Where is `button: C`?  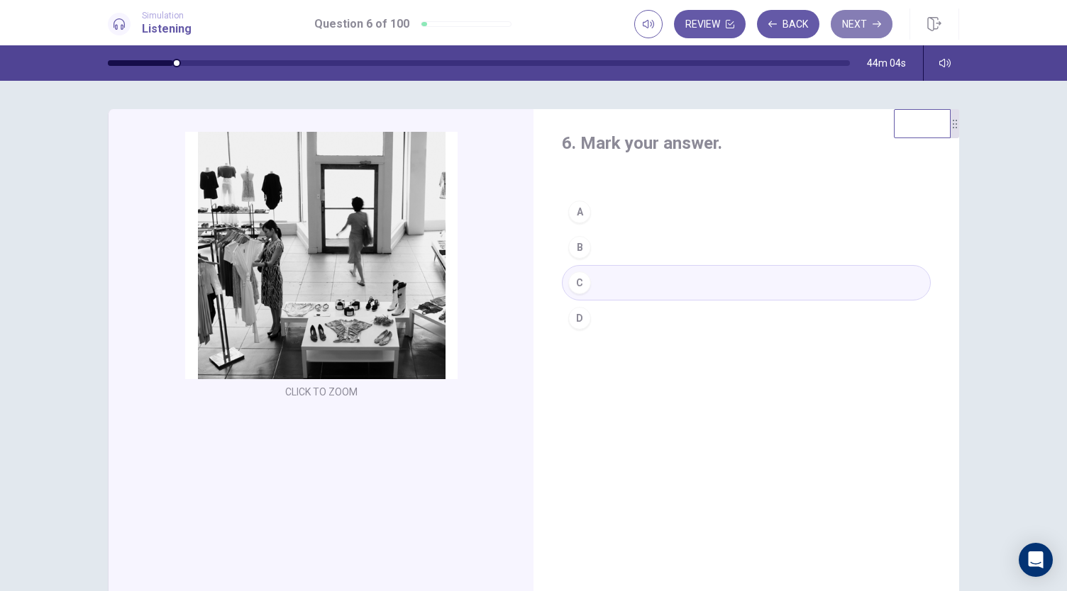
button: C is located at coordinates (746, 283).